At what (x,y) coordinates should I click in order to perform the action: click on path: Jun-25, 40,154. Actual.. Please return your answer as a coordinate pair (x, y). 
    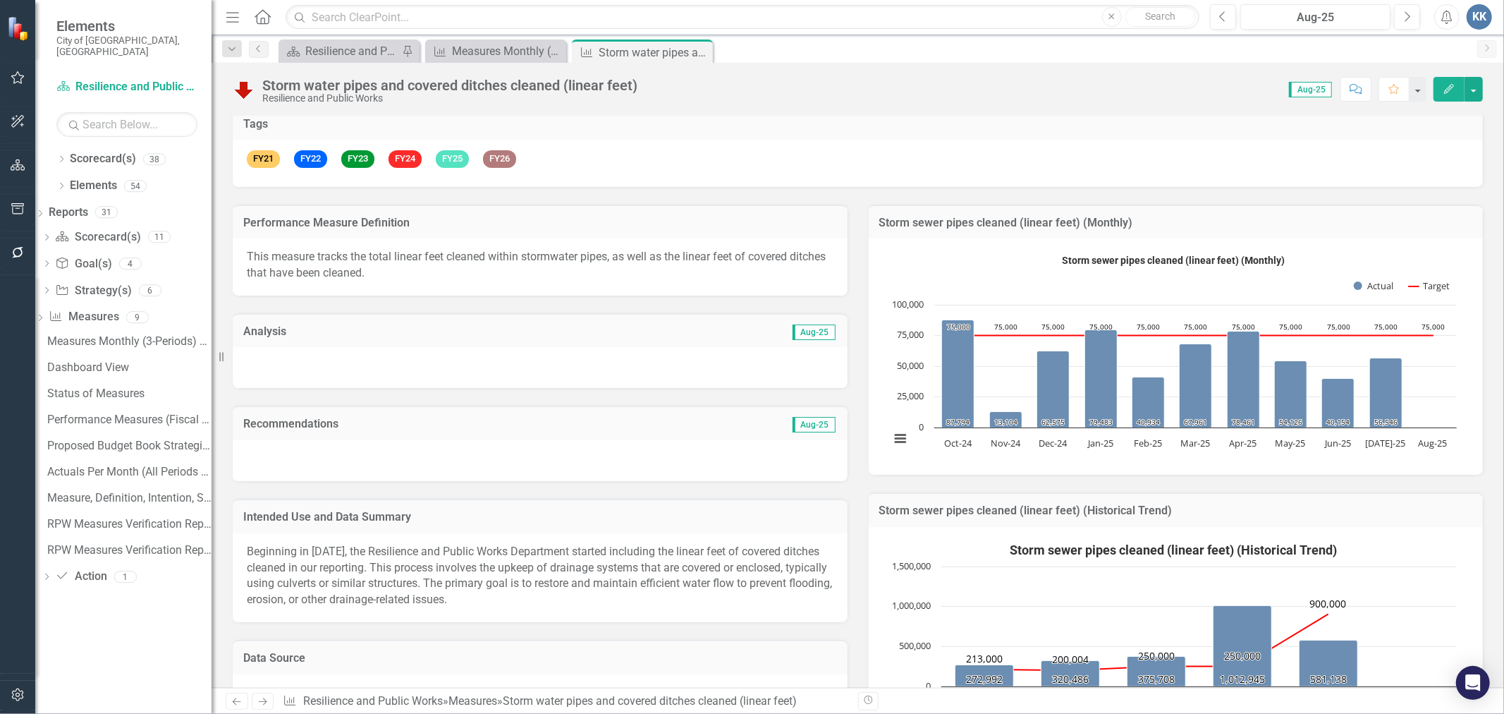
    Looking at the image, I should click on (1338, 403).